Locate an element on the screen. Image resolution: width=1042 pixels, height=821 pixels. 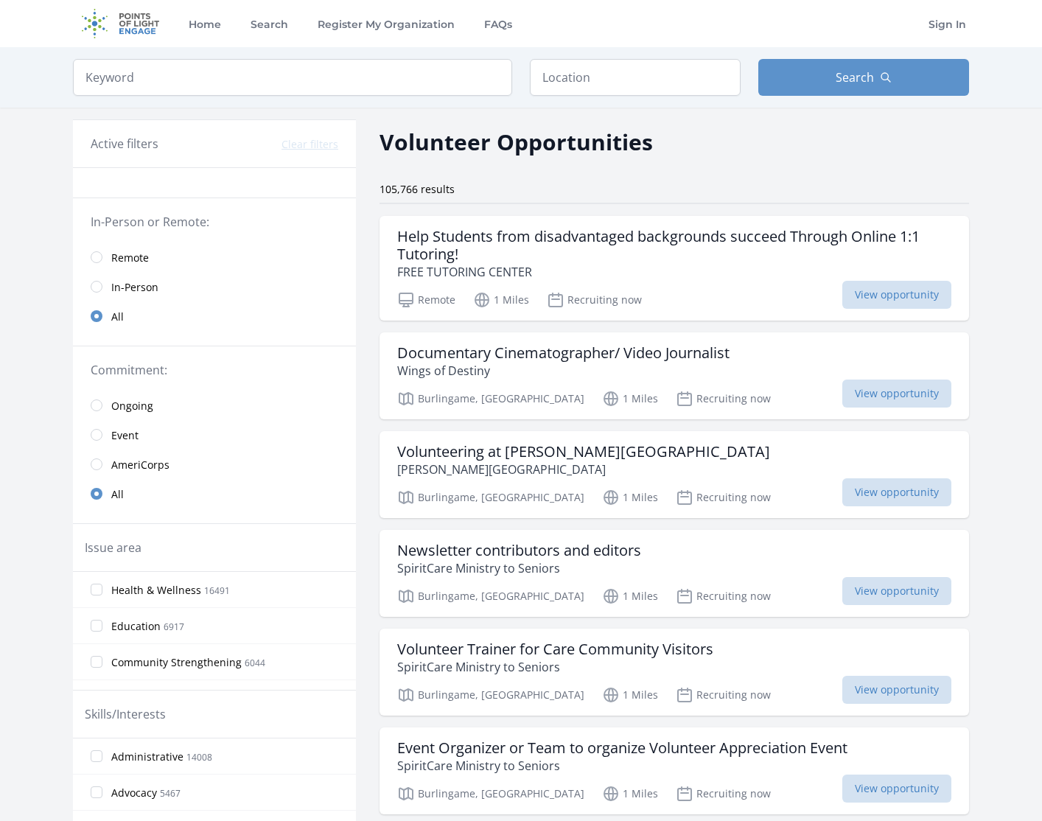
h3: Volunteer Trainer for Care Community Visitors is located at coordinates (555, 649).